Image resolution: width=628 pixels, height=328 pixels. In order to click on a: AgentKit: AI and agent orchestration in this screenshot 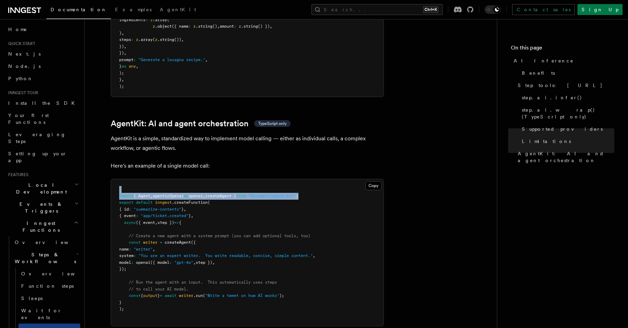, I will do `click(565, 157)`.